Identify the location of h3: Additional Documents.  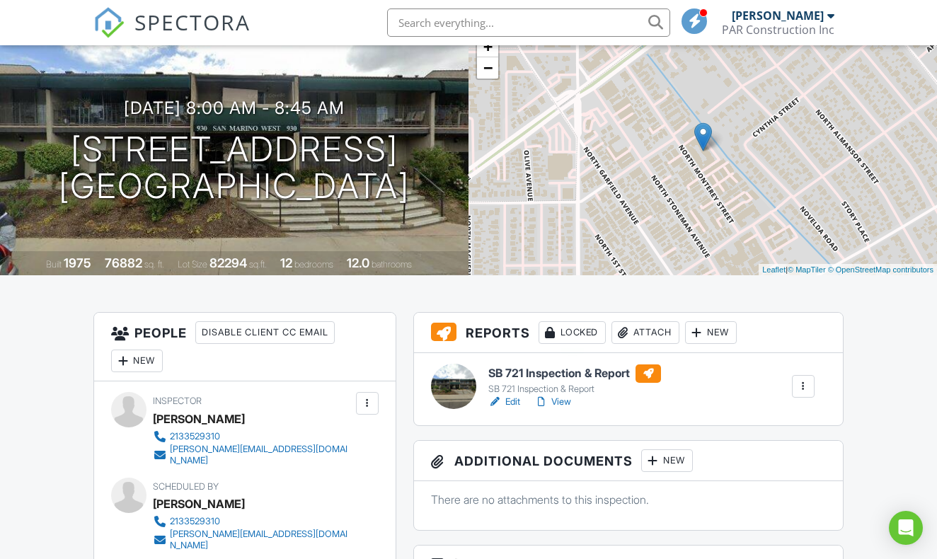
(628, 461).